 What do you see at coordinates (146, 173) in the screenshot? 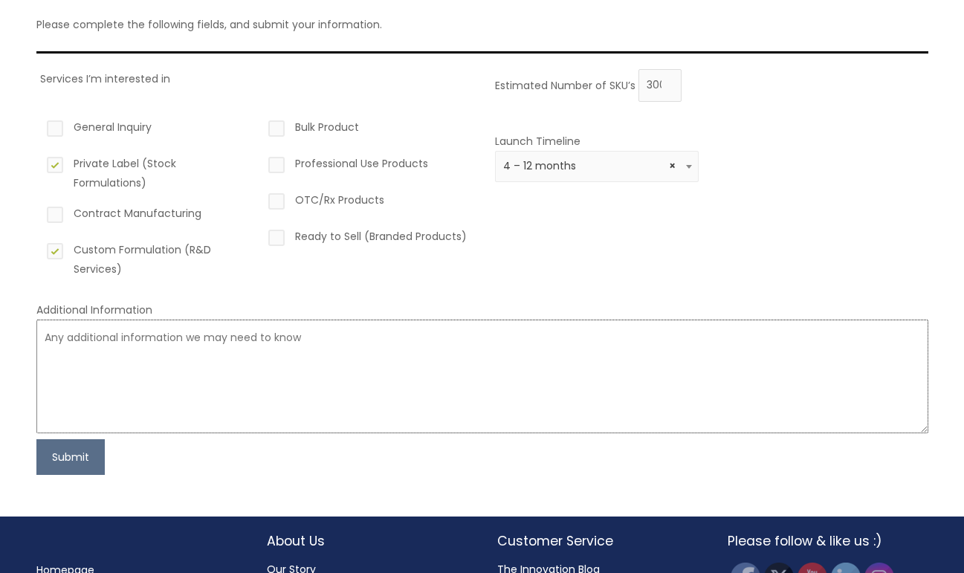
I see `label: Private Label (Stock Formulations)` at bounding box center [146, 173].